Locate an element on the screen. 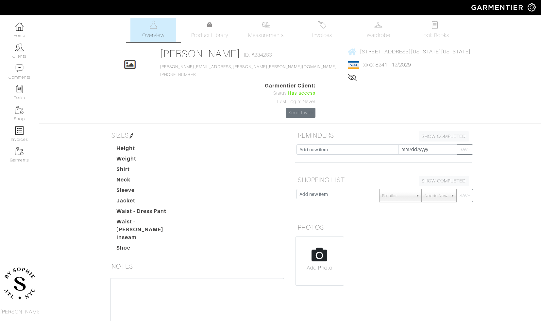  dt: Sleeve is located at coordinates (149, 191).